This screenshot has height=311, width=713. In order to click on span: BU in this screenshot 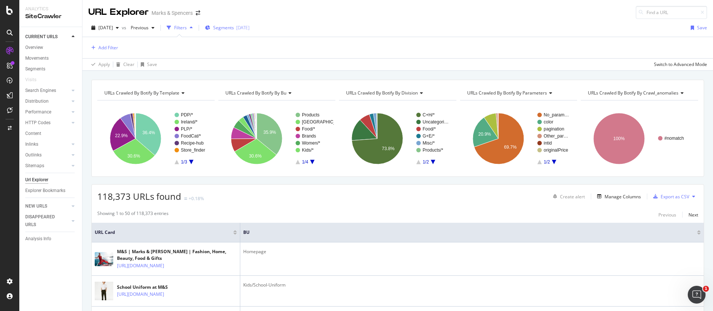, I will do `click(464, 233)`.